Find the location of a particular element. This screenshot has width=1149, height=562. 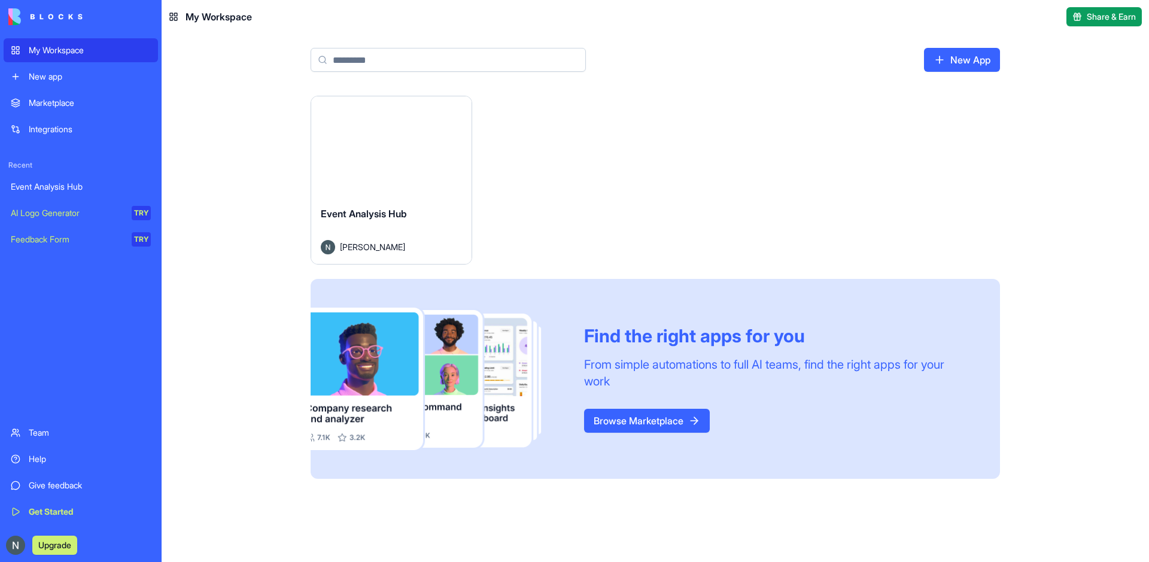

a: Feedback FormTRY is located at coordinates (81, 239).